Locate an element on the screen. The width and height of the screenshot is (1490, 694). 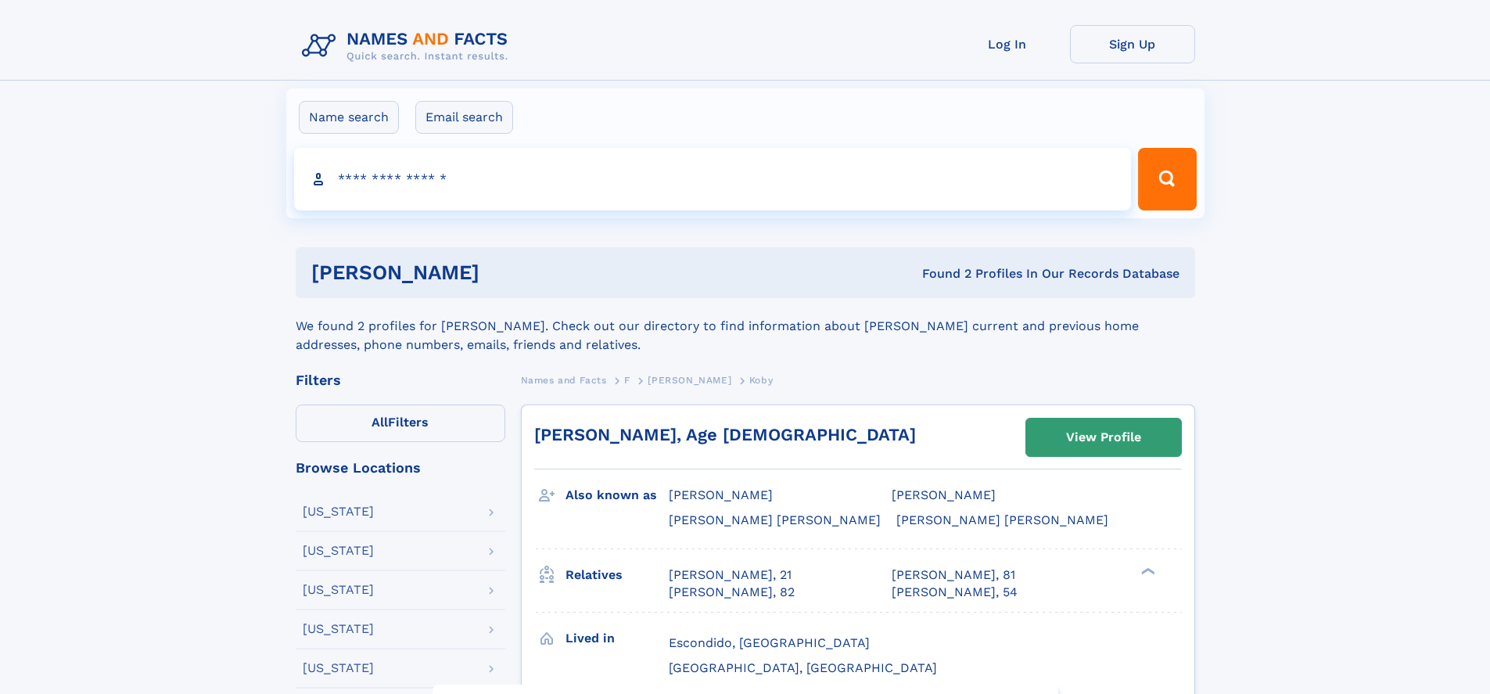
button: Search Button is located at coordinates (1167, 179).